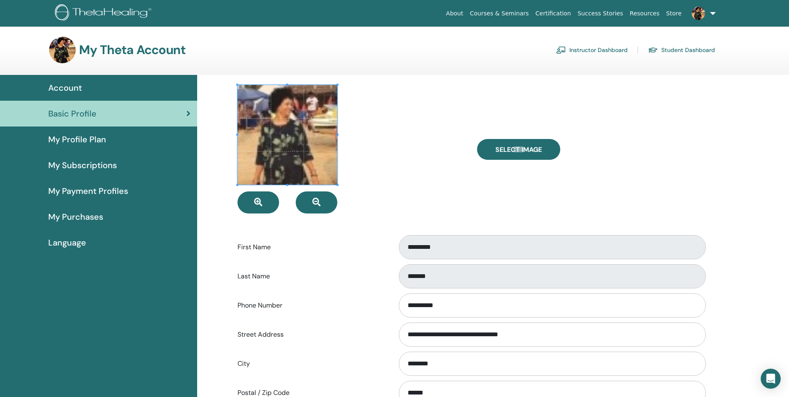  I want to click on span: Account, so click(65, 88).